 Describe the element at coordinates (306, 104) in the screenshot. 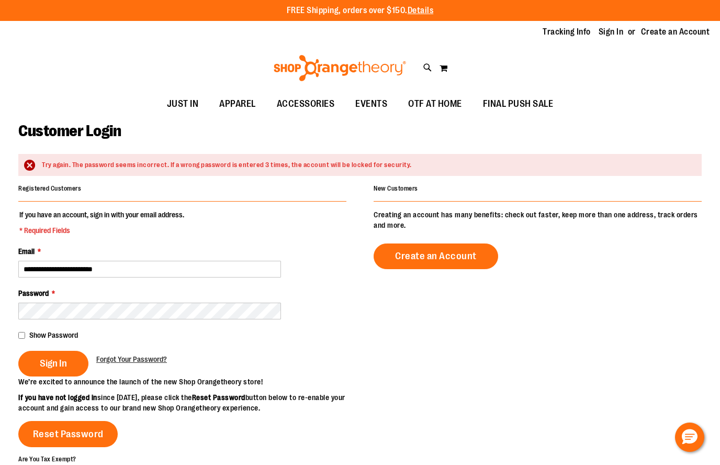

I see `span: ACCESSORIES` at that location.